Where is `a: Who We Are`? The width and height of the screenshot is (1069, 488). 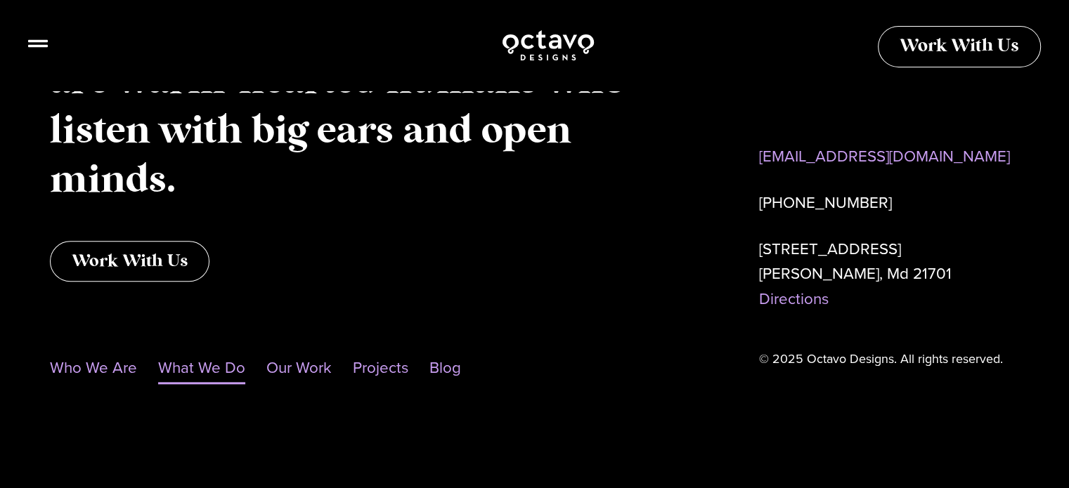 a: Who We Are is located at coordinates (93, 368).